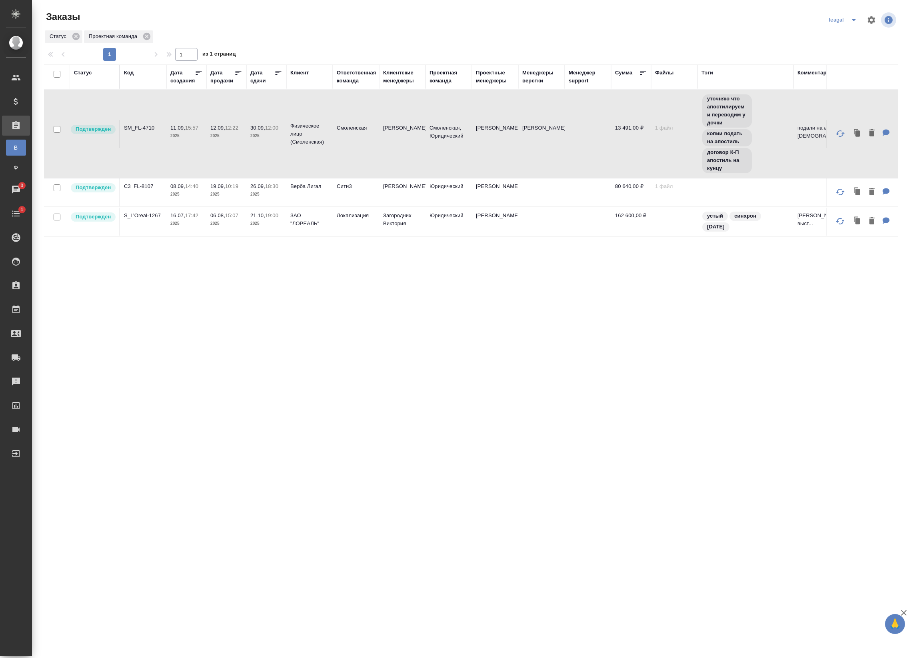 The image size is (913, 658). Describe the element at coordinates (143, 186) in the screenshot. I see `p: C3_FL-8107` at that location.